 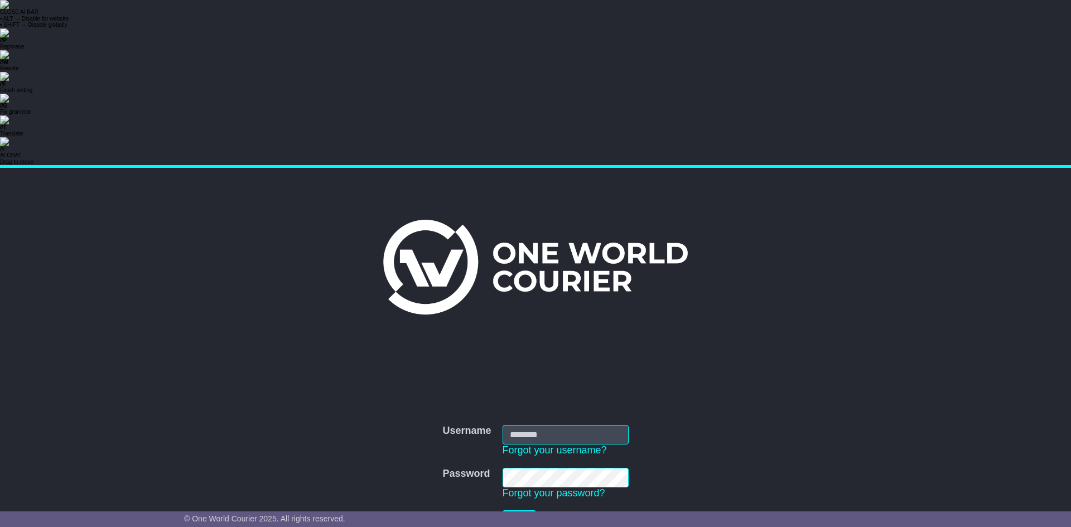 I want to click on img: One World, so click(x=536, y=267).